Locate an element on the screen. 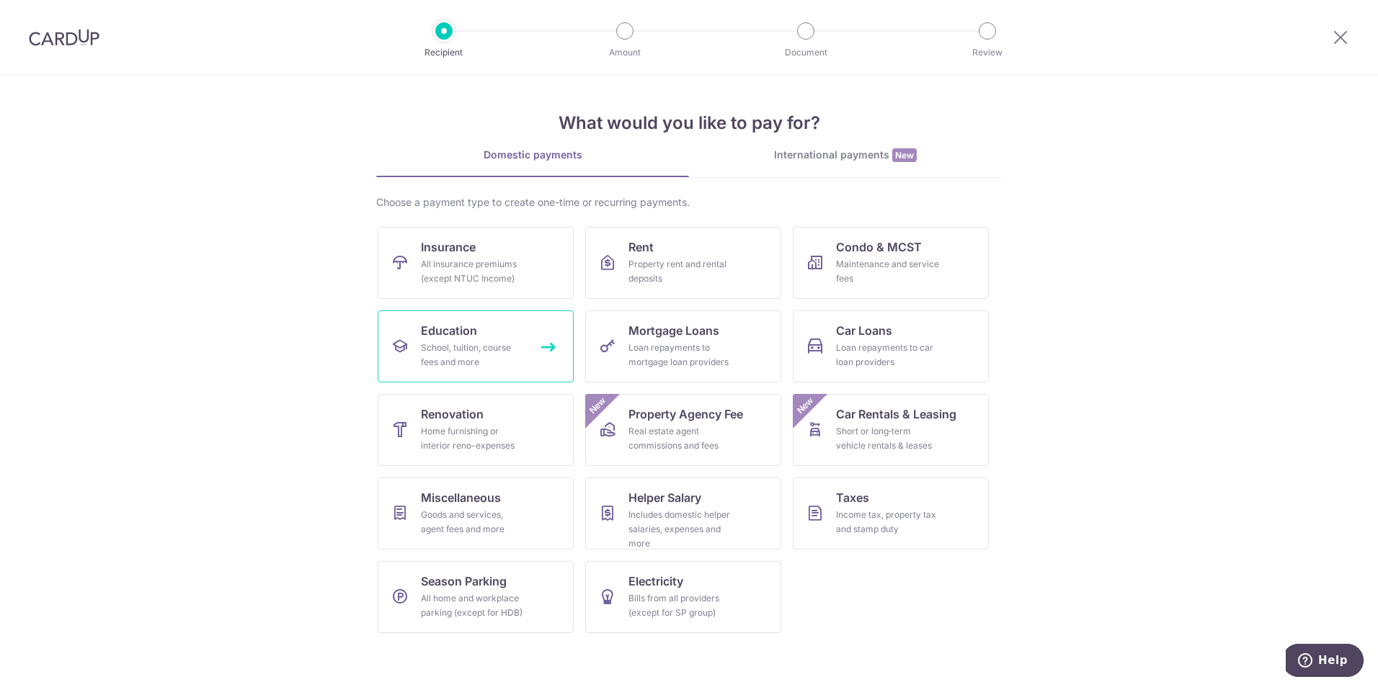 The width and height of the screenshot is (1378, 687). span: Taxes is located at coordinates (852, 498).